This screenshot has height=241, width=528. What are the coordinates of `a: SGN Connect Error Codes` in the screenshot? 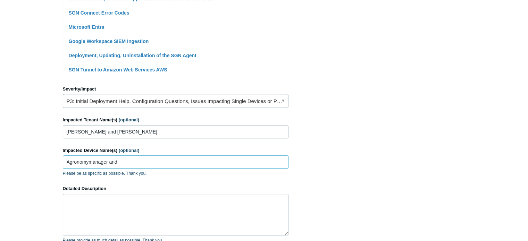 It's located at (99, 13).